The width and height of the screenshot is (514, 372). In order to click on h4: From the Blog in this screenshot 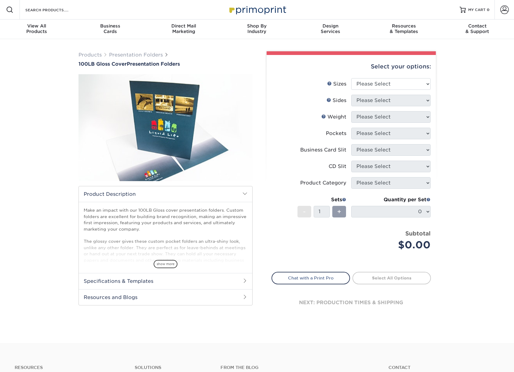, I will do `click(296, 368)`.